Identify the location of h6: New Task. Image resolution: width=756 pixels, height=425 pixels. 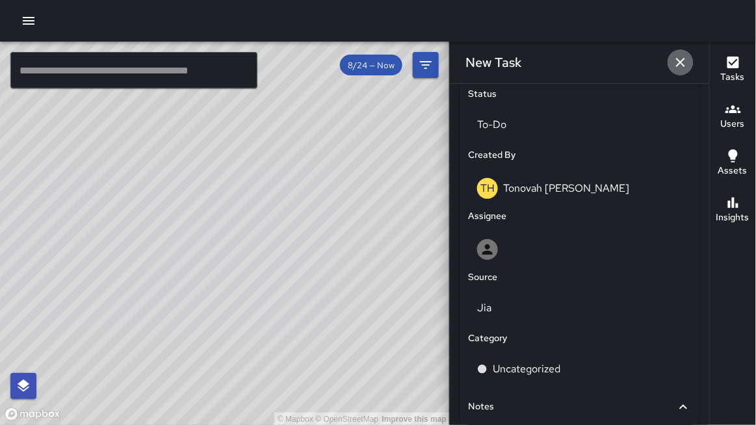
(493, 62).